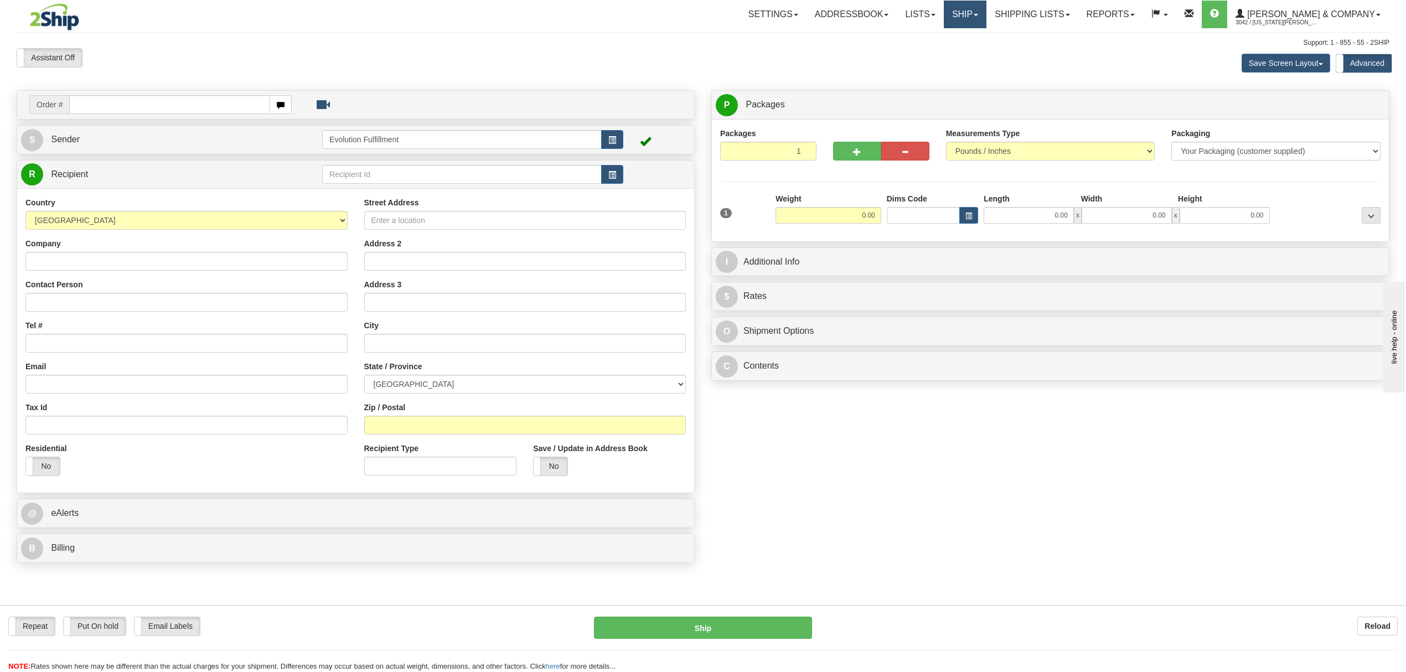 The image size is (1406, 672). Describe the element at coordinates (172, 139) in the screenshot. I see `a: S Sender` at that location.